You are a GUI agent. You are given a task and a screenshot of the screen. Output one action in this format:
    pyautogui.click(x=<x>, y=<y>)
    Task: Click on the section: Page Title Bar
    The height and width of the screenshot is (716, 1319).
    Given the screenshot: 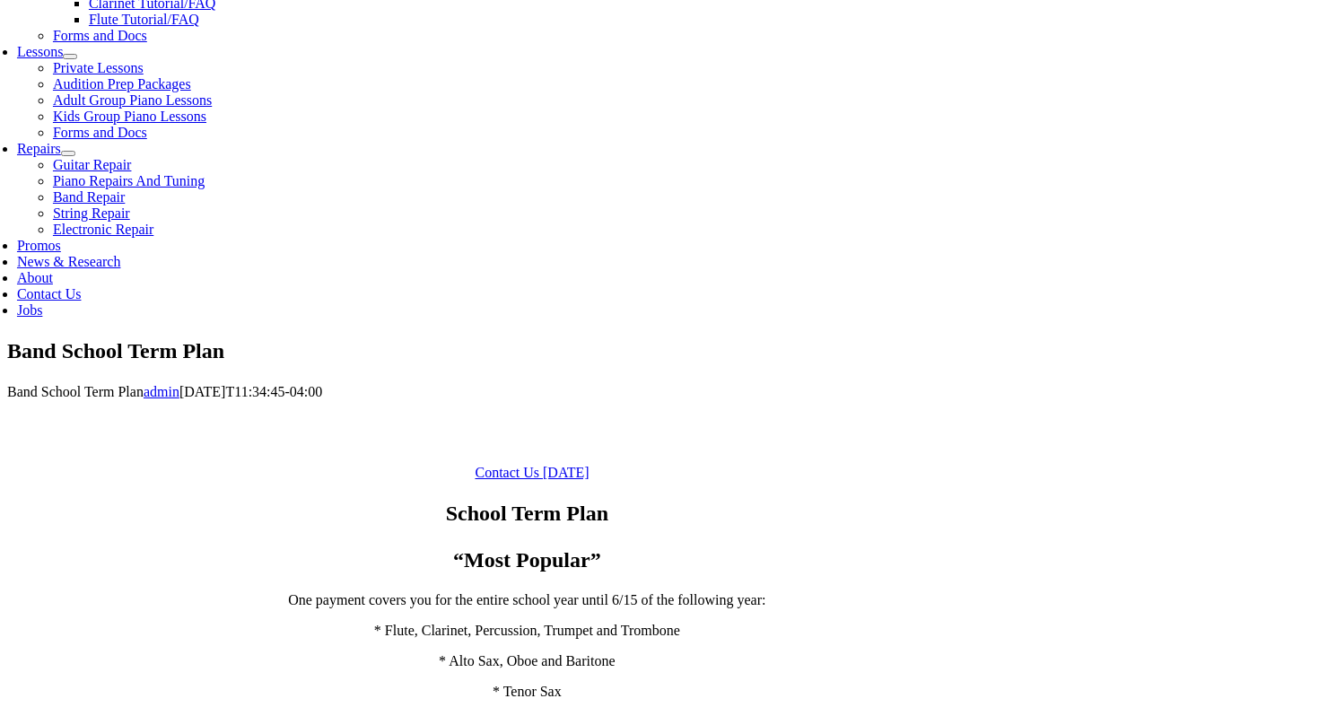 What is the action you would take?
    pyautogui.click(x=660, y=352)
    